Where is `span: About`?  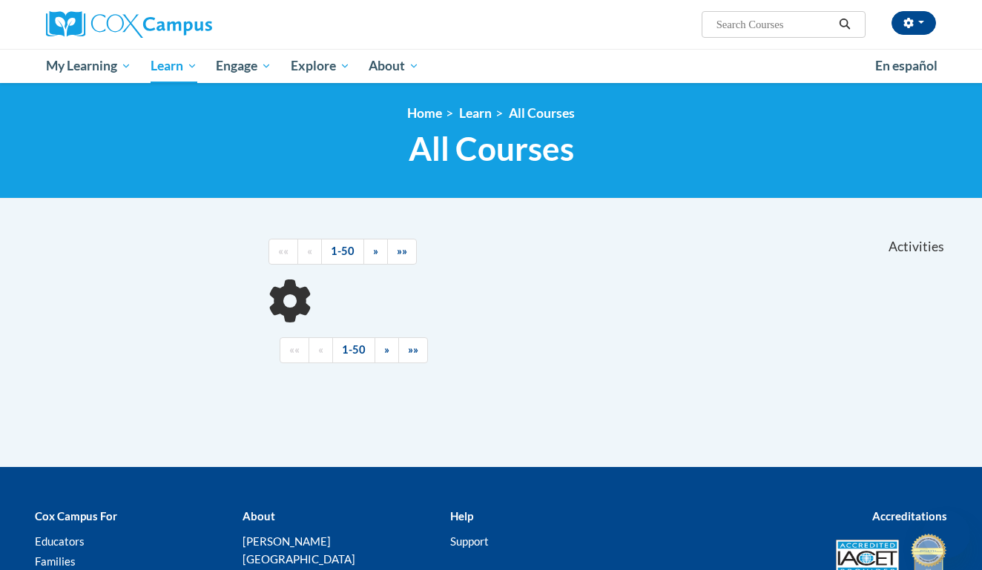 span: About is located at coordinates (394, 66).